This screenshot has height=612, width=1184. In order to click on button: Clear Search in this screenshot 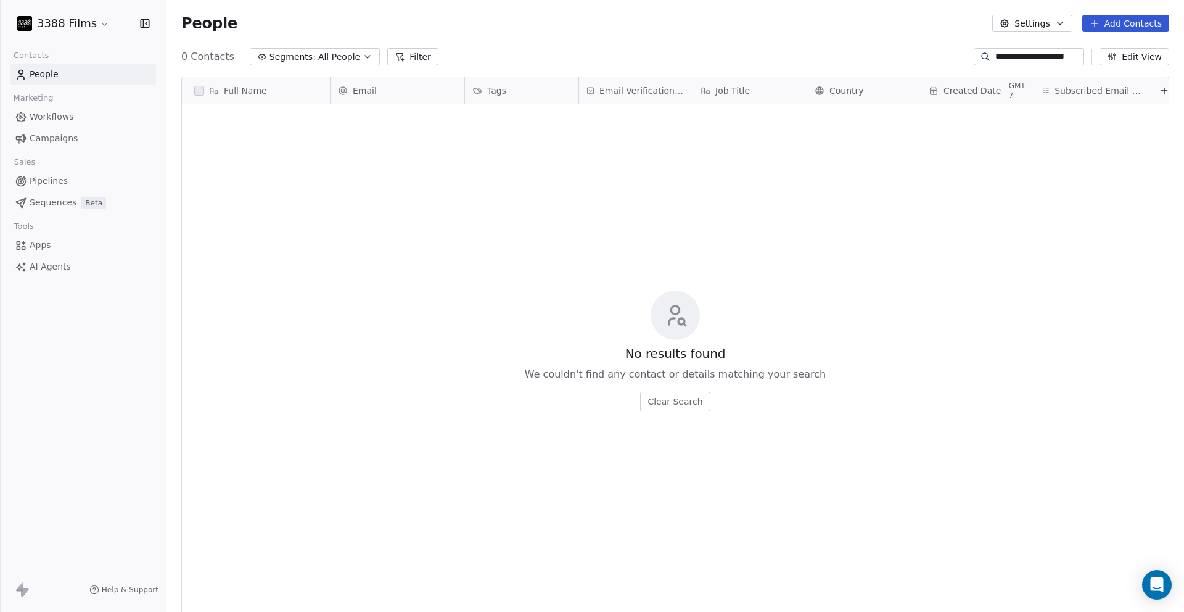, I will do `click(675, 402)`.